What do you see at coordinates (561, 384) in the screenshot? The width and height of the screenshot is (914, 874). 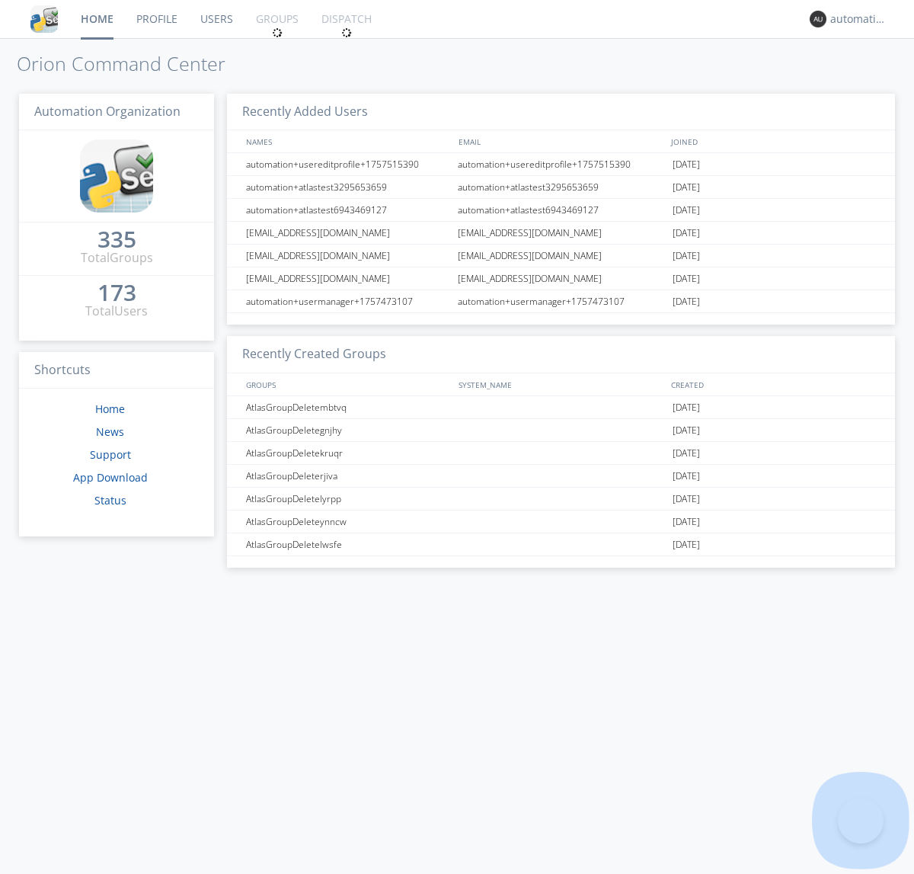 I see `div: SYSTEM_NAME` at bounding box center [561, 384].